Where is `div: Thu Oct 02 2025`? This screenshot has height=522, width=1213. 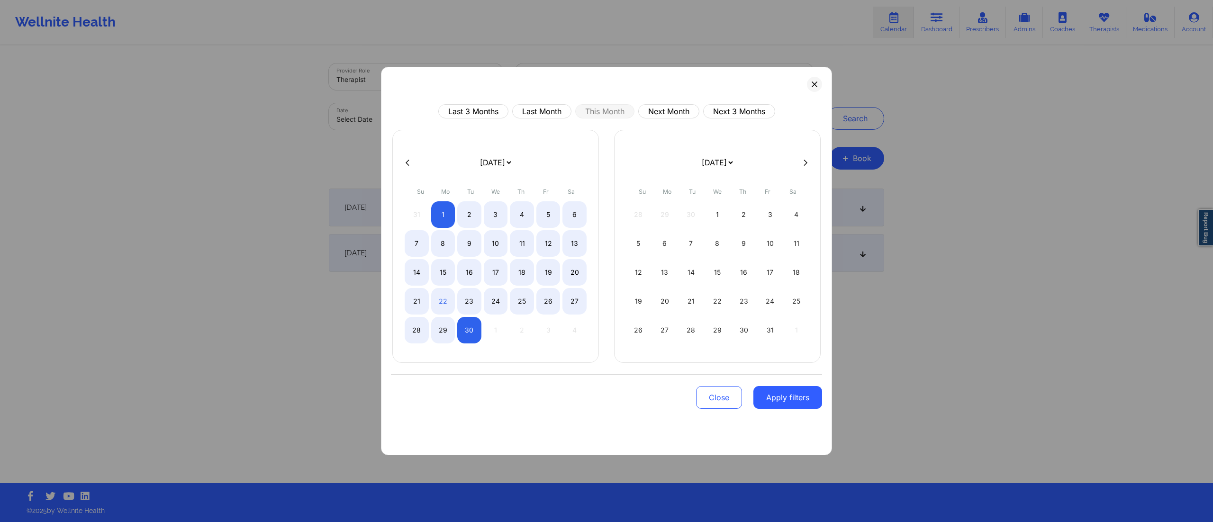 div: Thu Oct 02 2025 is located at coordinates (744, 215).